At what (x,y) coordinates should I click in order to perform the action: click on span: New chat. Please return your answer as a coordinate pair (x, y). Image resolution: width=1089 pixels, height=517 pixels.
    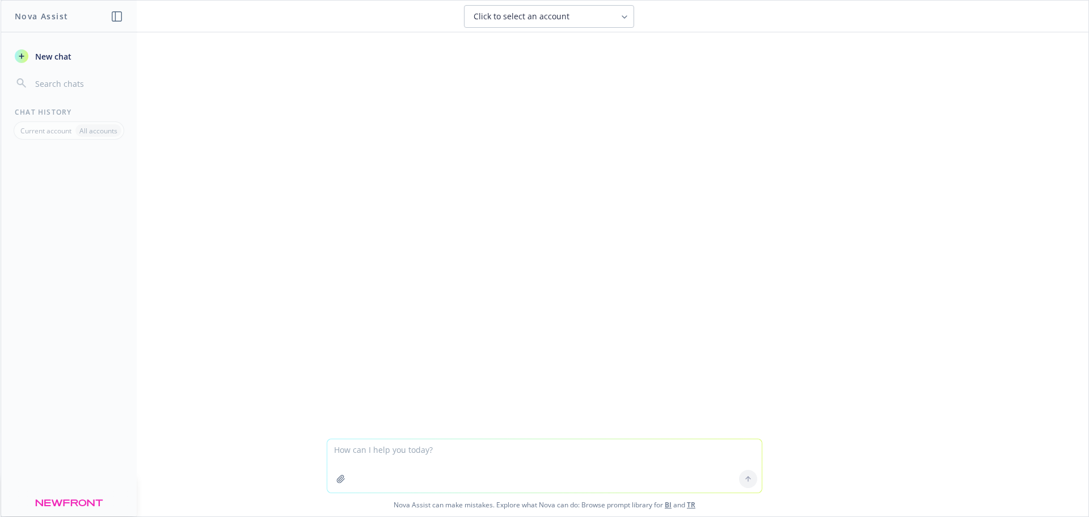
    Looking at the image, I should click on (52, 56).